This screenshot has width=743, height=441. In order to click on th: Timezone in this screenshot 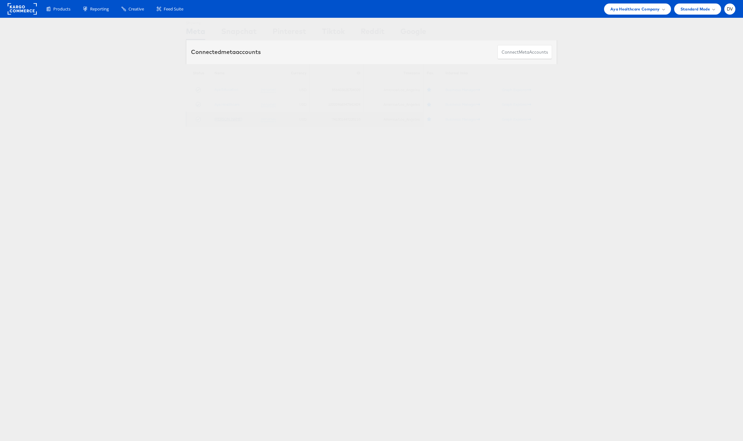, I will do `click(393, 73)`.